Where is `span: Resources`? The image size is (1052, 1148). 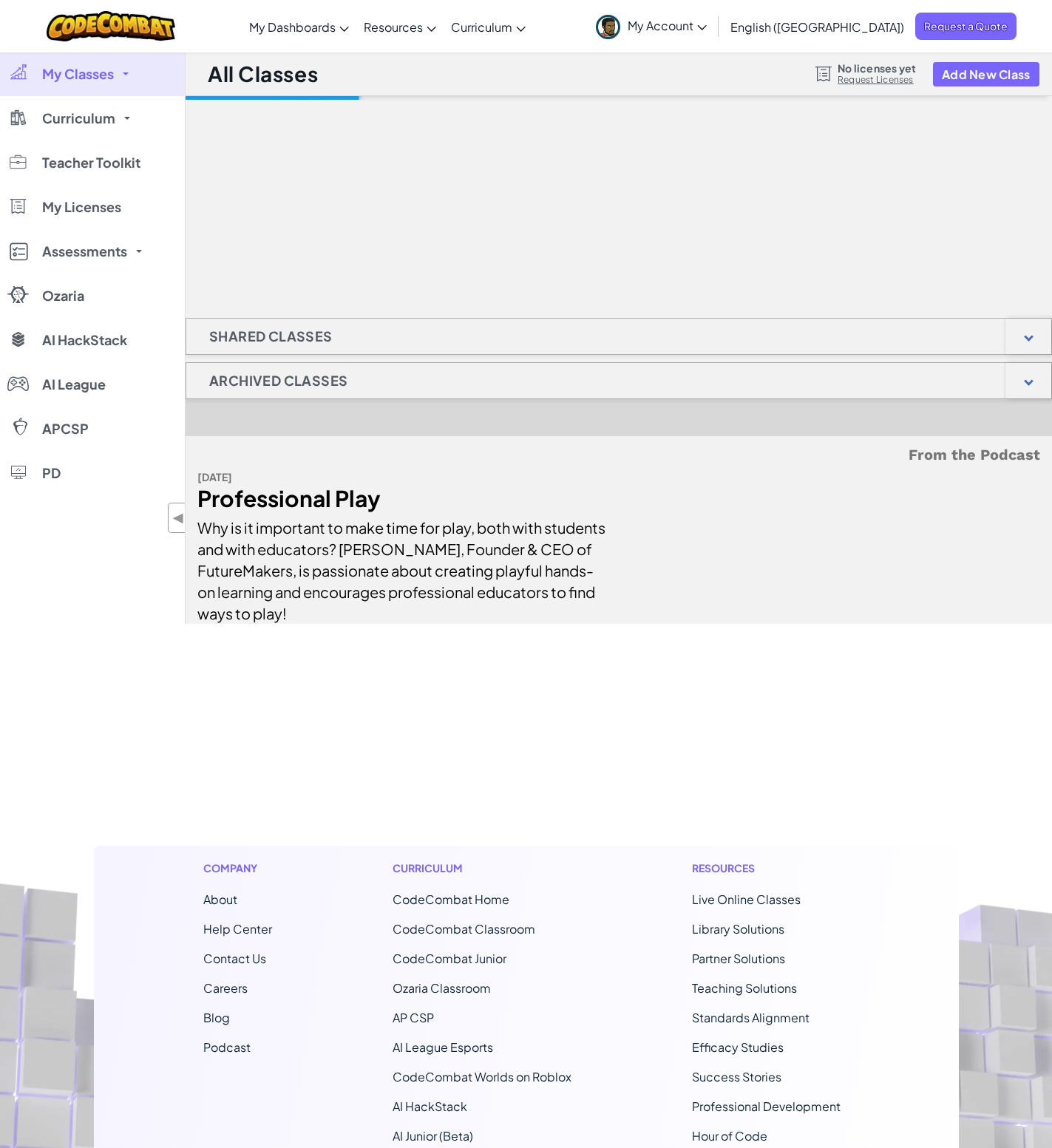 span: Resources is located at coordinates (393, 27).